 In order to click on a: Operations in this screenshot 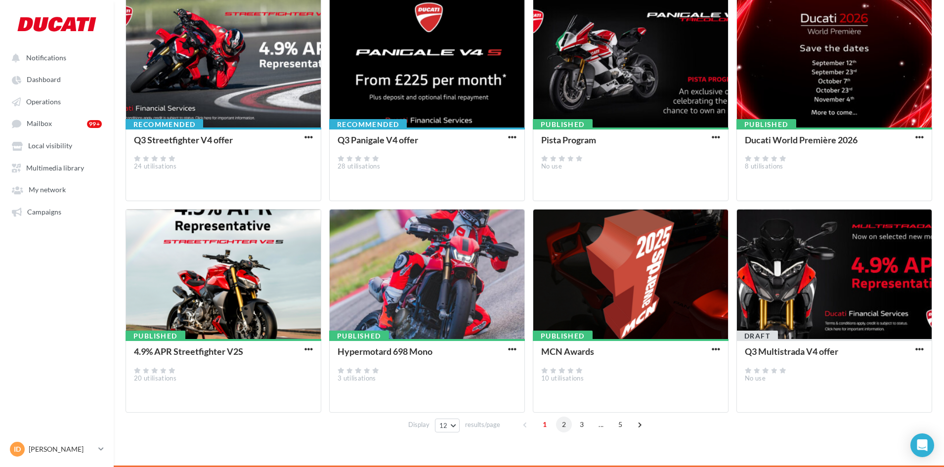, I will do `click(57, 101)`.